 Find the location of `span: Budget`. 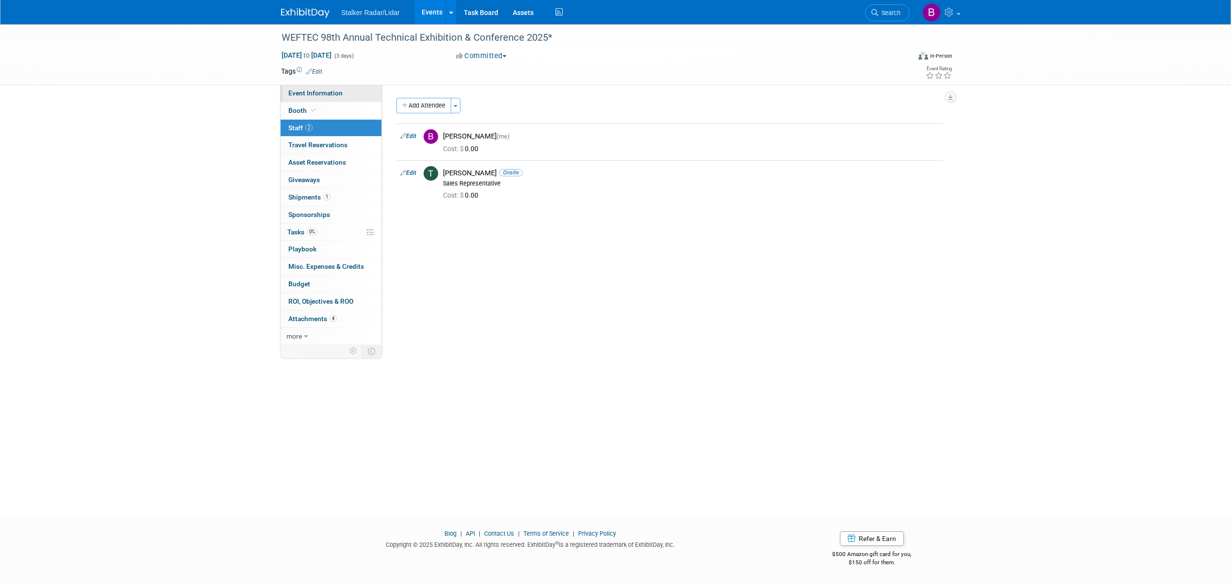

span: Budget is located at coordinates (299, 284).